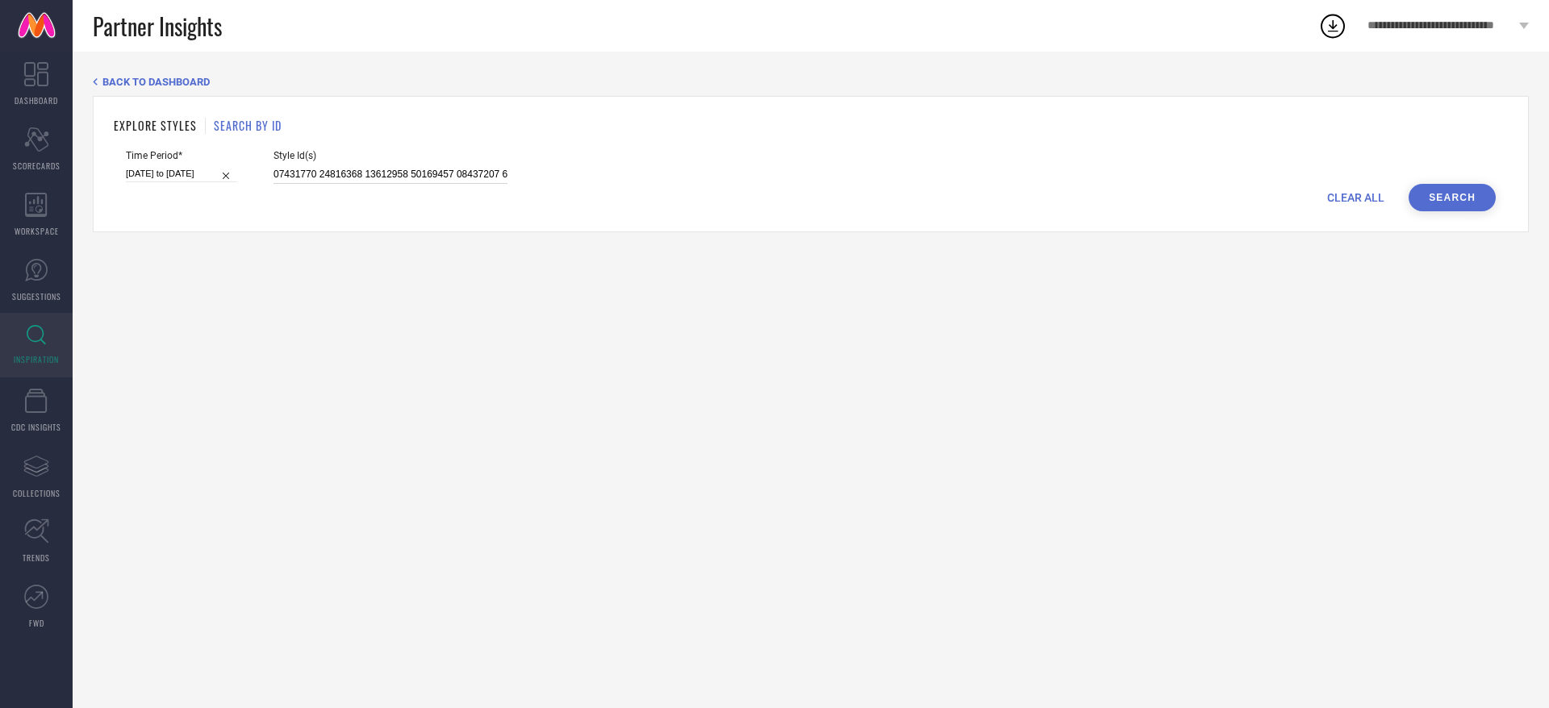 Image resolution: width=1549 pixels, height=708 pixels. I want to click on input: Select time period, so click(182, 173).